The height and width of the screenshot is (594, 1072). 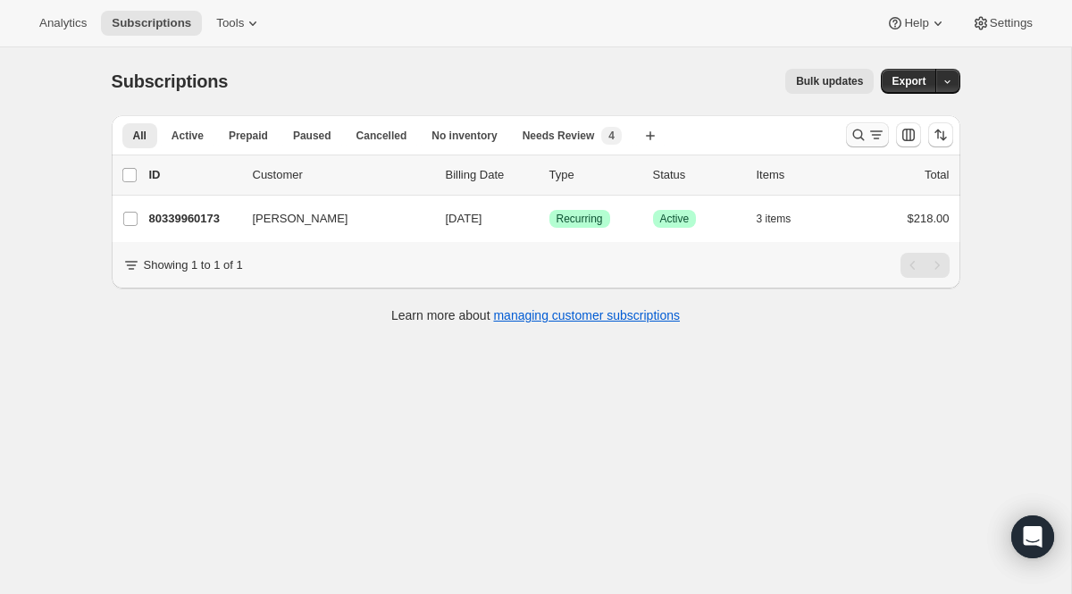 I want to click on p: ID, so click(x=194, y=175).